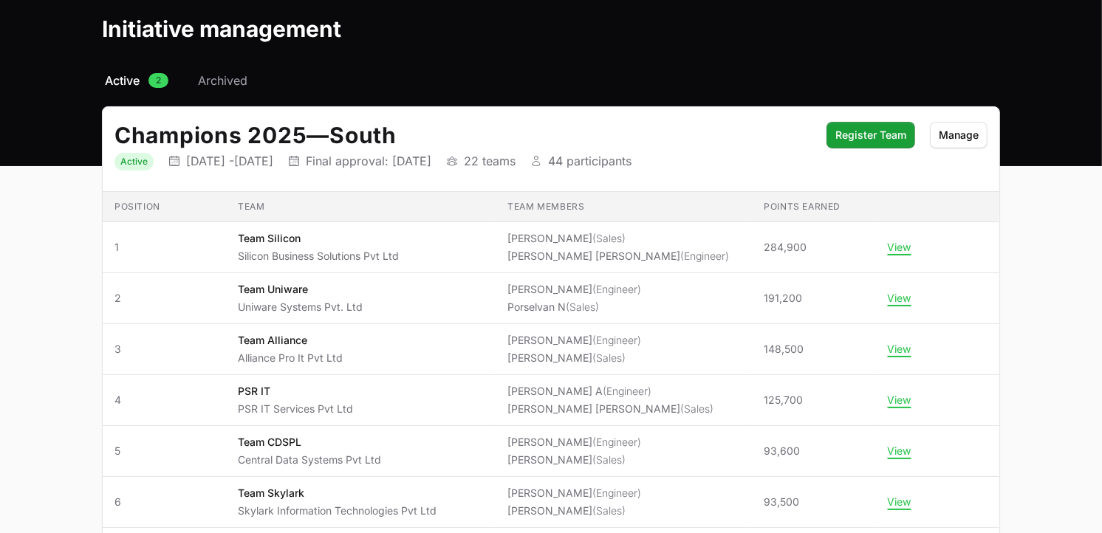 The width and height of the screenshot is (1102, 533). What do you see at coordinates (318, 256) in the screenshot?
I see `p: Silicon Business Solutions Pvt Ltd` at bounding box center [318, 256].